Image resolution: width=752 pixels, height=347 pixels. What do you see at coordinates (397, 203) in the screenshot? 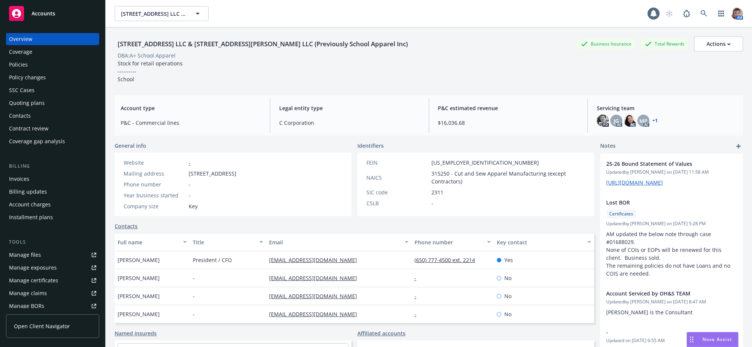
I see `div: CSLB` at bounding box center [397, 203].